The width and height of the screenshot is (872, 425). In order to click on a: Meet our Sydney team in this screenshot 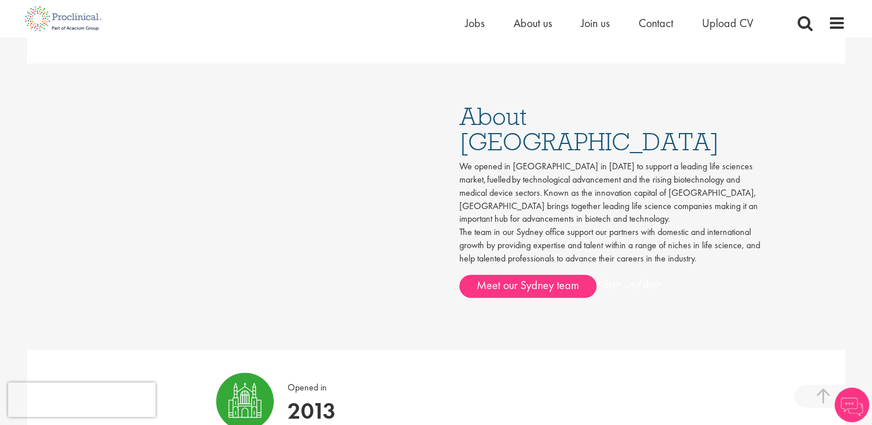, I will do `click(528, 287)`.